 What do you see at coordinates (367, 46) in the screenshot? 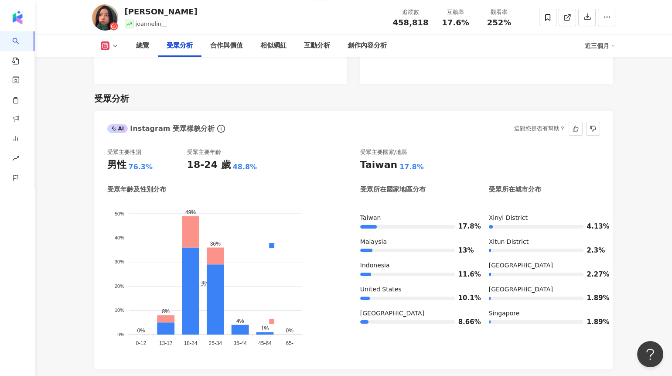
I see `div: 創作內容分析` at bounding box center [367, 46].